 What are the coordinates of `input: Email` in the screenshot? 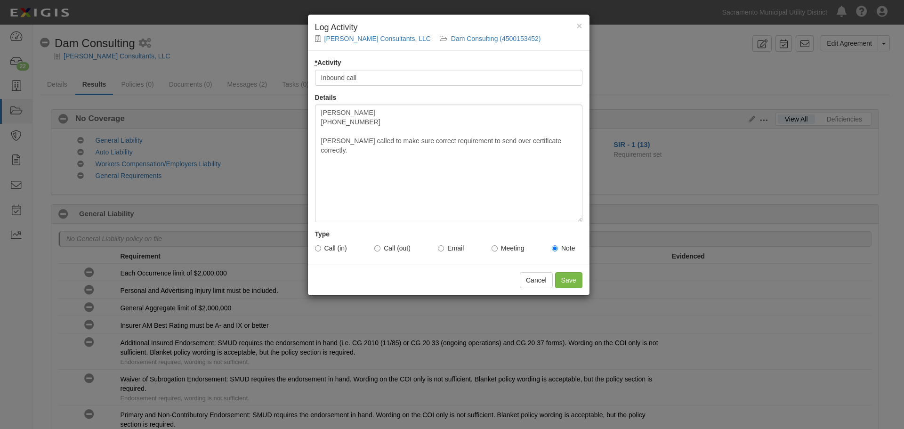 It's located at (441, 248).